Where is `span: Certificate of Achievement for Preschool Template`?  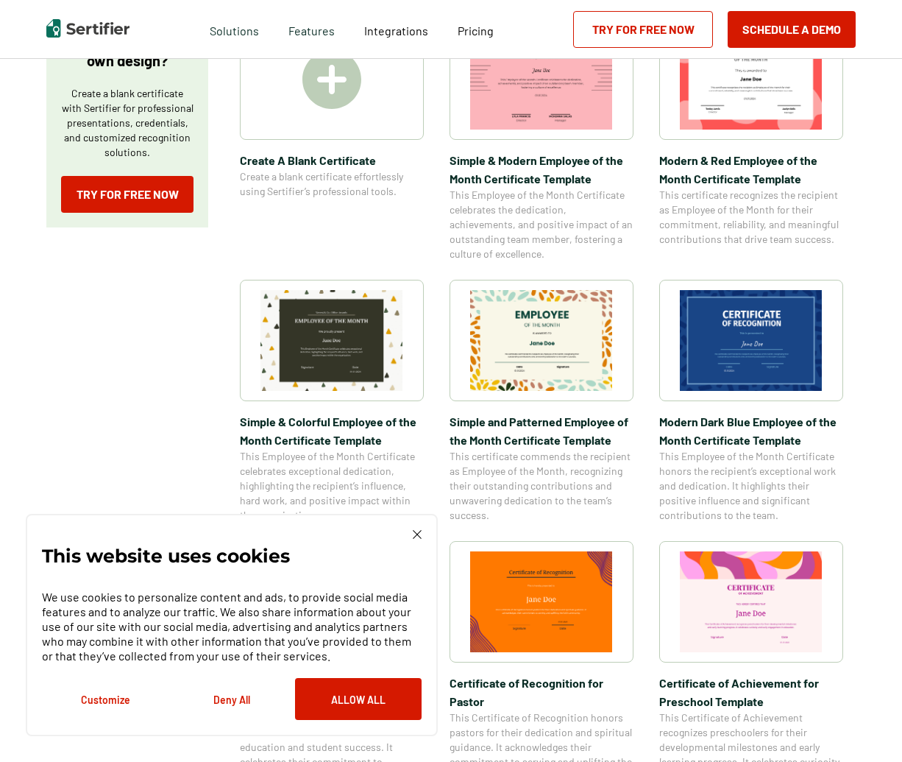 span: Certificate of Achievement for Preschool Template is located at coordinates (751, 692).